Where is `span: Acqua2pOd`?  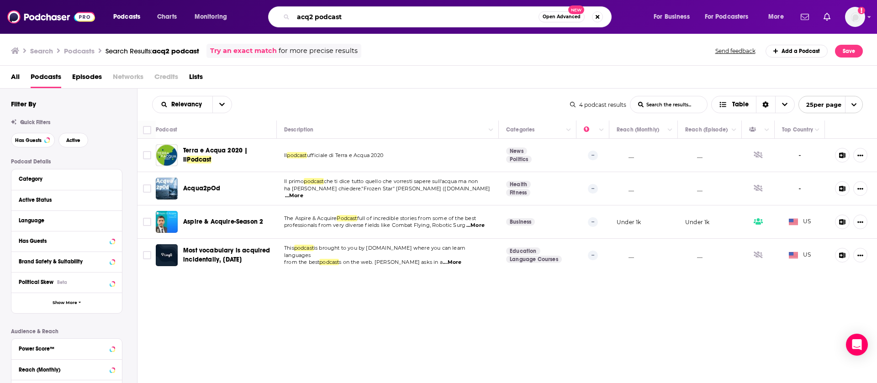 span: Acqua2pOd is located at coordinates (202, 188).